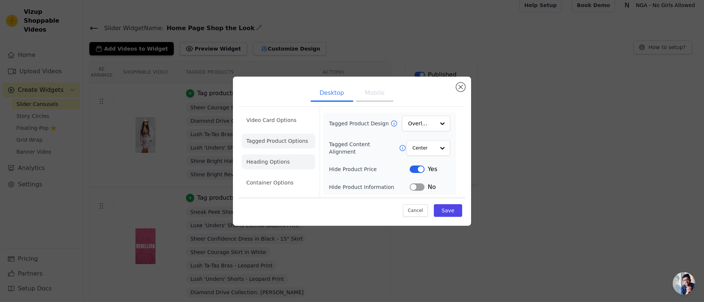 The image size is (704, 302). What do you see at coordinates (278, 120) in the screenshot?
I see `li: Video Card Options` at bounding box center [278, 120].